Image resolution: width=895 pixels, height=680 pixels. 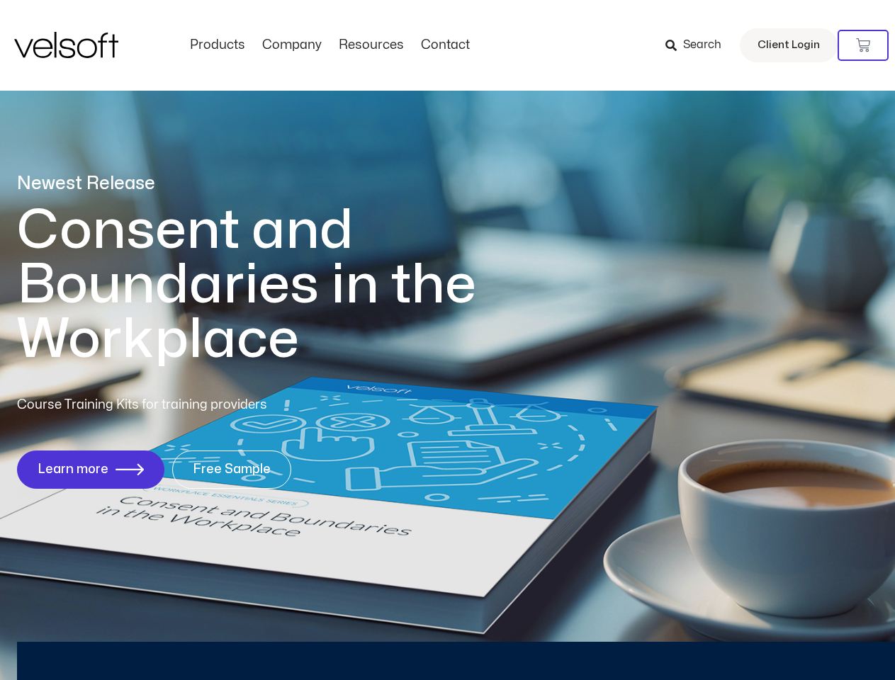 I want to click on a: Client Login, so click(x=789, y=45).